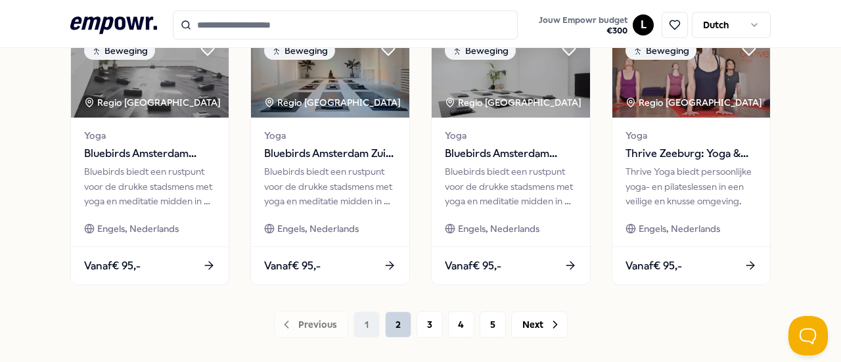 This screenshot has width=841, height=362. Describe the element at coordinates (461, 325) in the screenshot. I see `button: 4` at that location.